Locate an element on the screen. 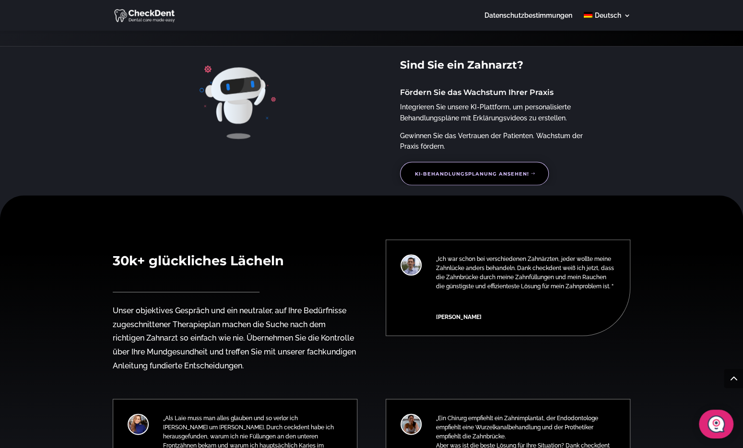 Image resolution: width=743 pixels, height=448 pixels. span: 30k+ glückliches Lächeln is located at coordinates (198, 260).